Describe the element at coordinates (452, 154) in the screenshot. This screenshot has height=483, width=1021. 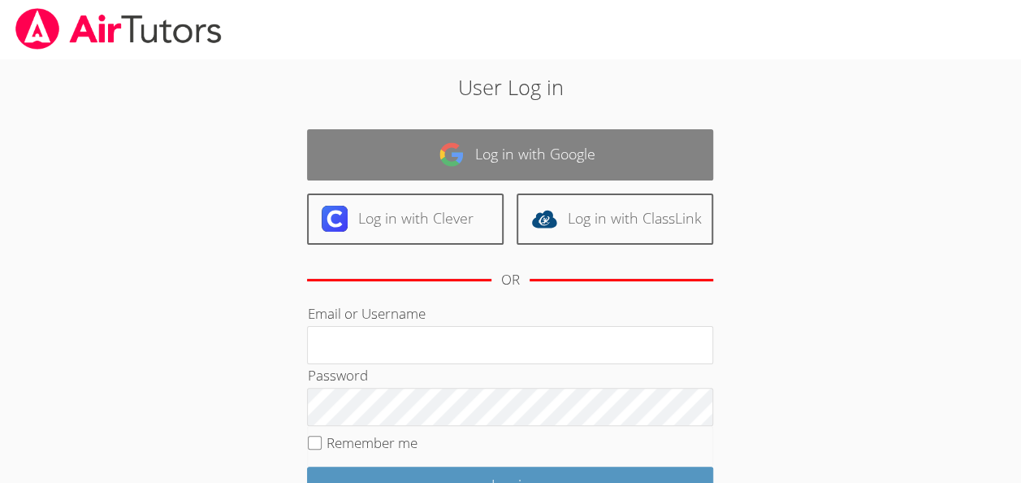
I see `img: google-logo-50288ca7cdecda66e5e0955fdab243c47b7ad437acaf1139b6f446037453330a.svg` at that location.